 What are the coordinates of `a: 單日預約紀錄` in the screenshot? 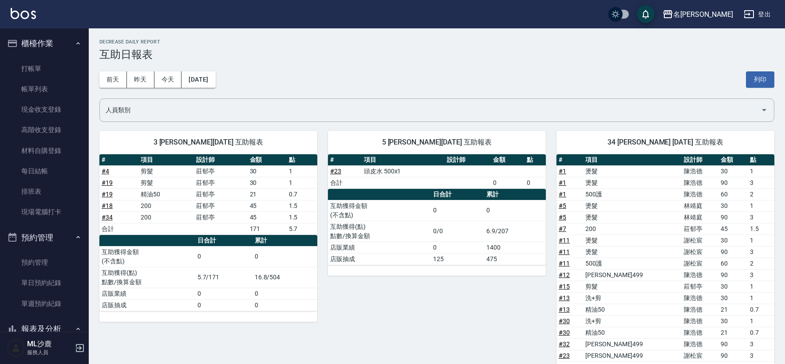 It's located at (44, 283).